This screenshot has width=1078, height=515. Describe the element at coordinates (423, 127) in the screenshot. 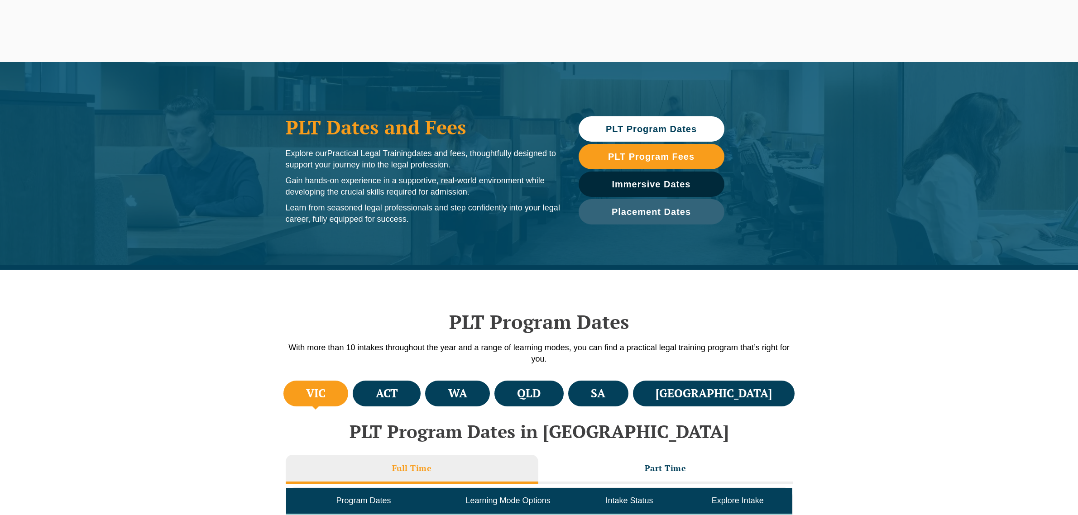

I see `h1: PLT Dates and Fees` at that location.